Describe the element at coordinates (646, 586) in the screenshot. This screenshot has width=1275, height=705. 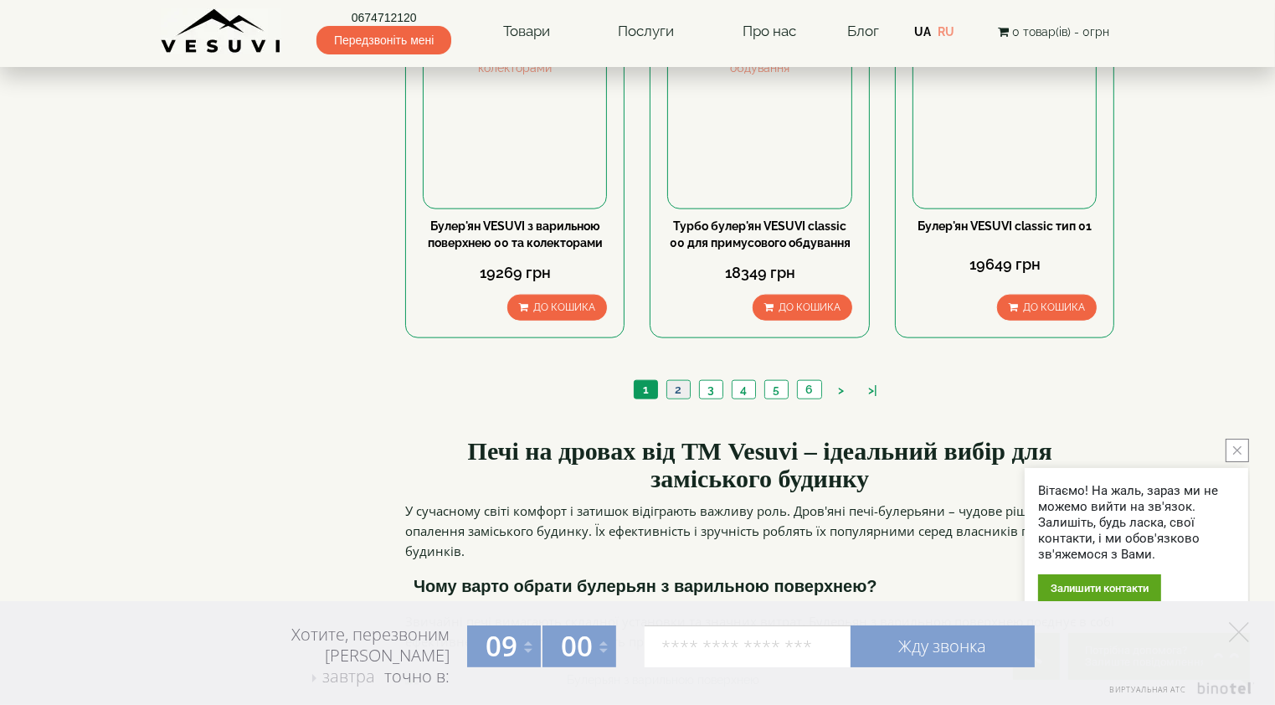
I see `b: Чому варто обрати булерьян з варильною поверхнею?` at that location.